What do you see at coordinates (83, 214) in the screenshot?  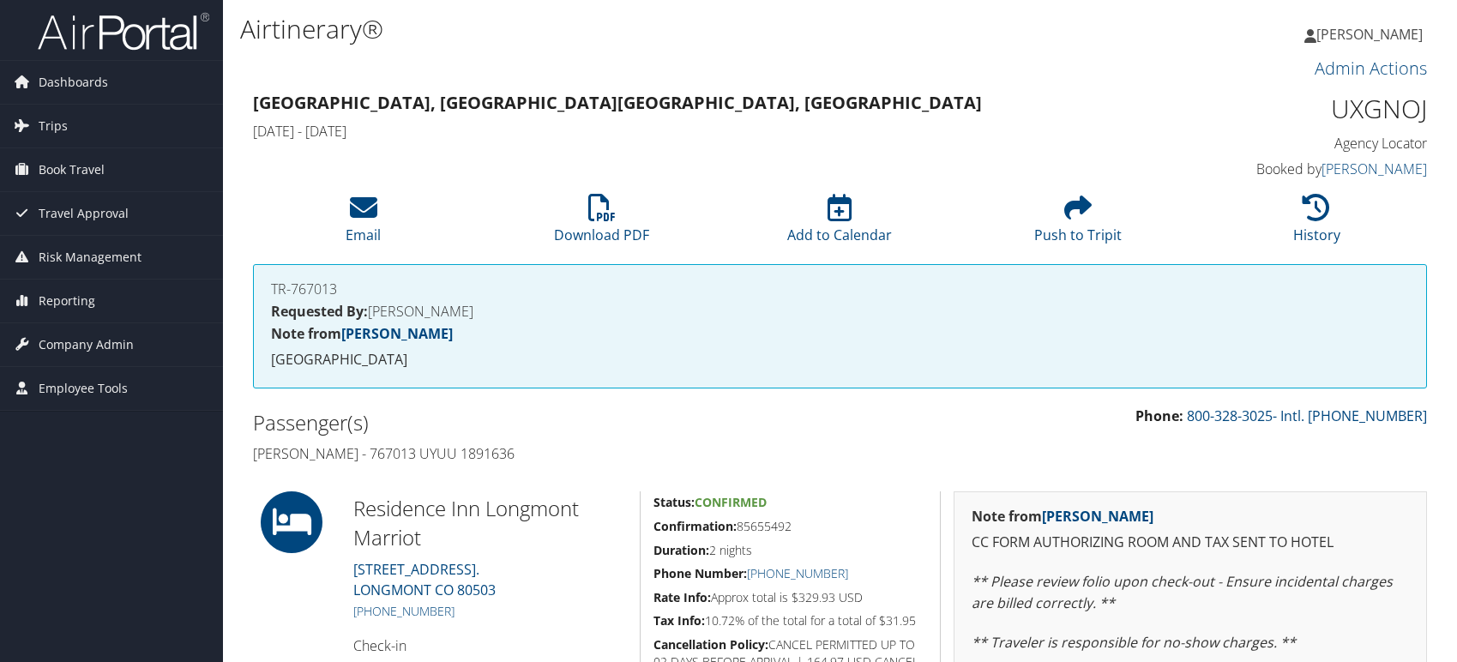 I see `span: Travel Approval` at bounding box center [83, 214].